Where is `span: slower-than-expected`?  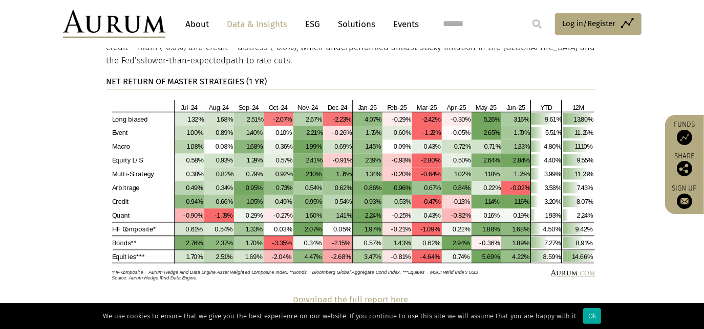
span: slower-than-expected is located at coordinates (184, 60).